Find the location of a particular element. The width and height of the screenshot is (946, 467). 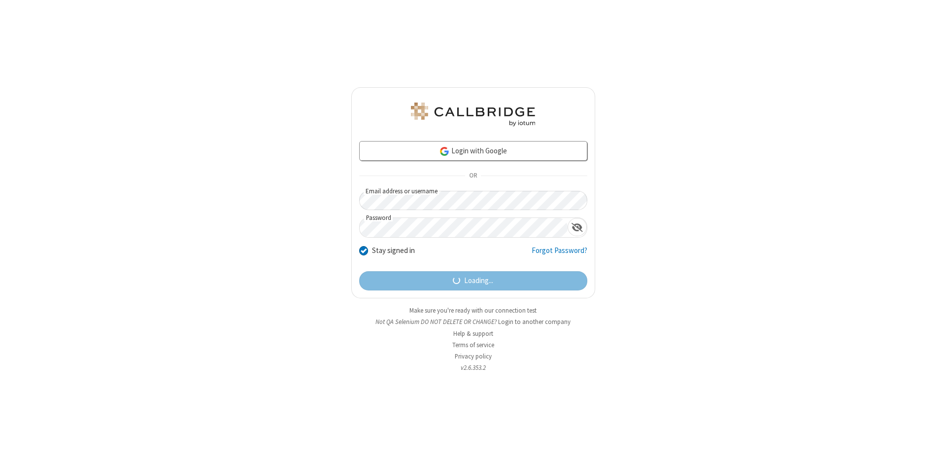

li: Not QA Selenium DO NOT DELETE OR CHANGE? is located at coordinates (473, 321).